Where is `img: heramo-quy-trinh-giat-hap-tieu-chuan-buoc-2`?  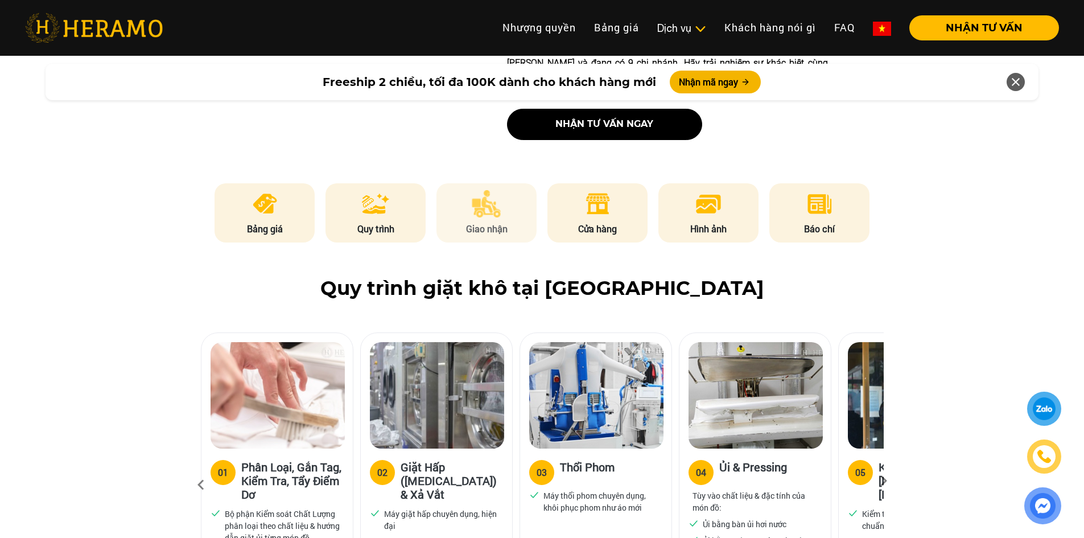
img: heramo-quy-trinh-giat-hap-tieu-chuan-buoc-2 is located at coordinates (437, 395).